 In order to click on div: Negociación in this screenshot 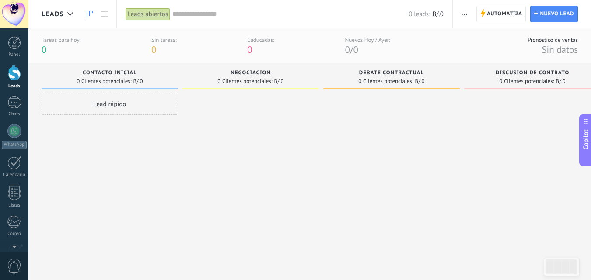, I will do `click(251, 73)`.